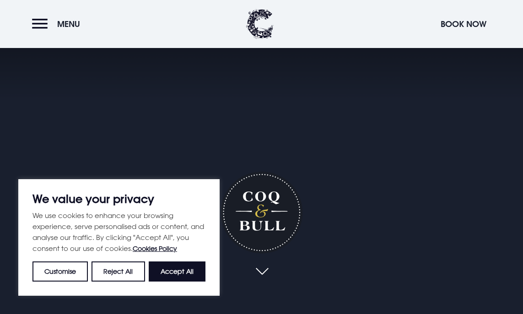 This screenshot has width=523, height=314. Describe the element at coordinates (119, 199) in the screenshot. I see `p: We value your privacy` at that location.